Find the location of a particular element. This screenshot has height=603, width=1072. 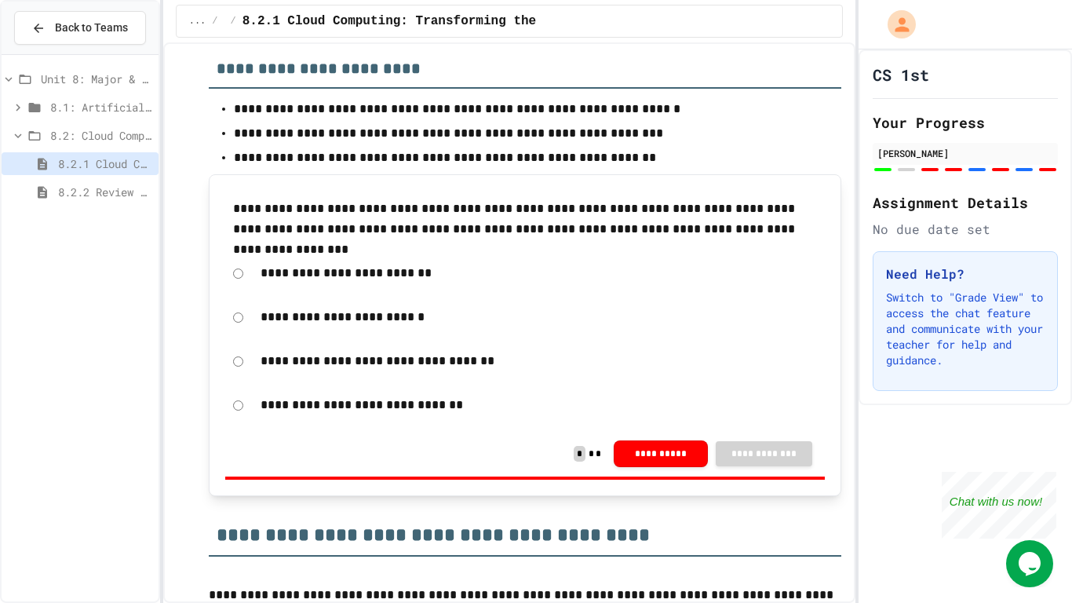

span: 8.2.2 Review - Cloud Computing is located at coordinates (105, 191).